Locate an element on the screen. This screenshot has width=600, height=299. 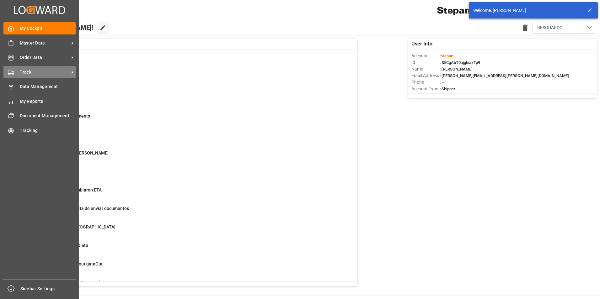
span: Account is located at coordinates (425, 56).